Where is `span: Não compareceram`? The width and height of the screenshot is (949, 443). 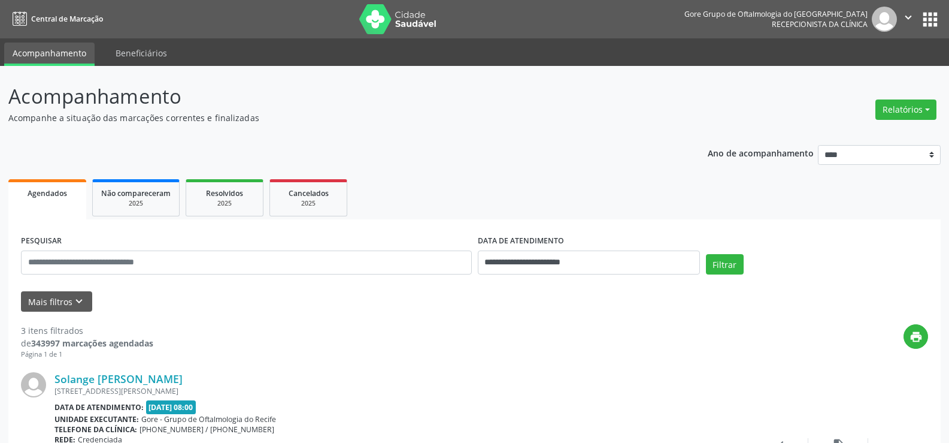
span: Não compareceram is located at coordinates (136, 193).